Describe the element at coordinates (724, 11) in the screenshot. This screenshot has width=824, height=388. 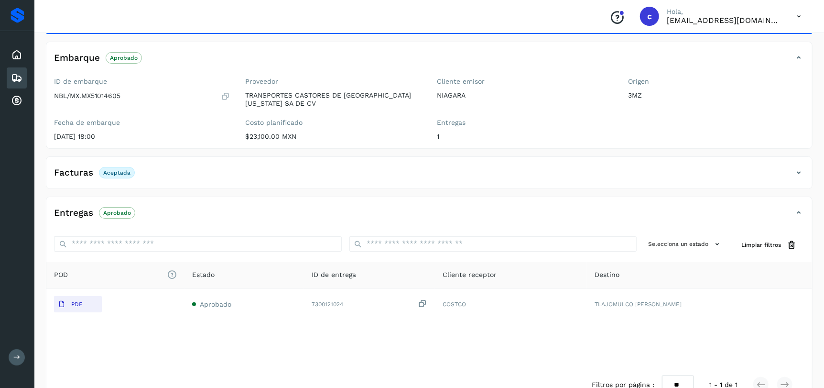
I see `p: Hola,` at that location.